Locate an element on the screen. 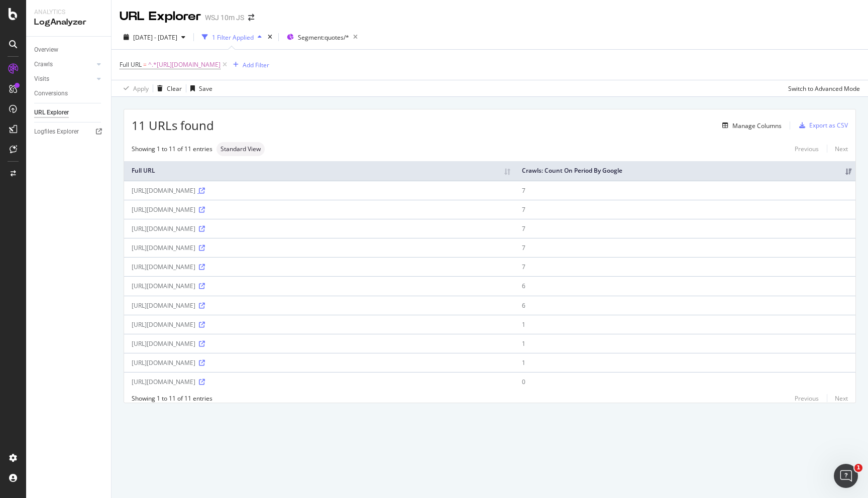 Image resolution: width=868 pixels, height=498 pixels. div: Conversions is located at coordinates (51, 93).